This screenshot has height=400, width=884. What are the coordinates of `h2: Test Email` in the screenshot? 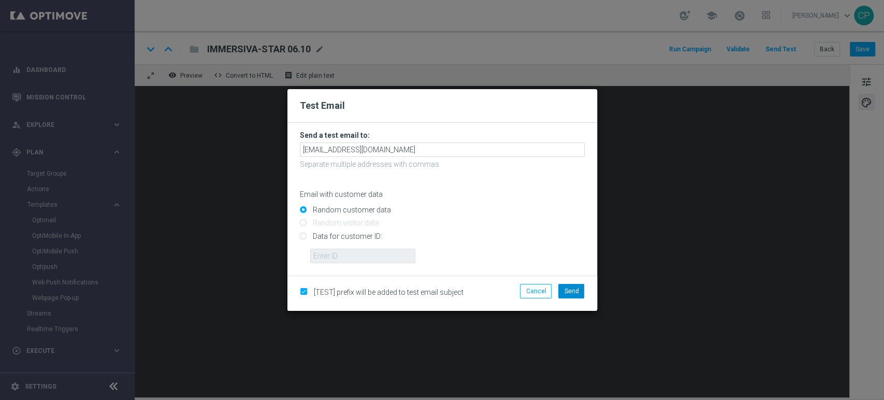 It's located at (442, 106).